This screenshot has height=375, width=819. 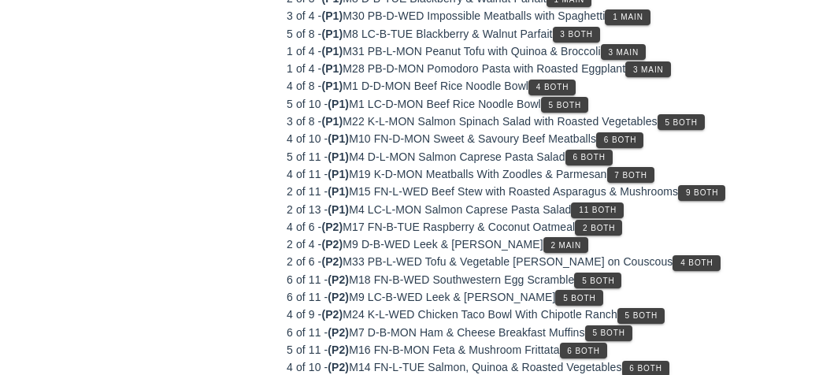 I want to click on span: 7 Both, so click(x=630, y=175).